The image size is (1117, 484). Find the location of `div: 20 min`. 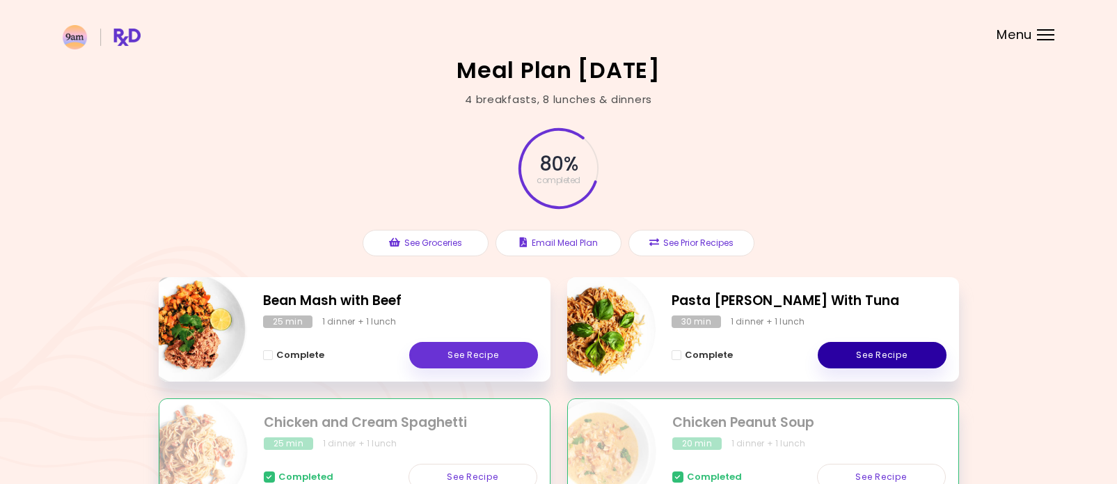

div: 20 min is located at coordinates (697, 443).